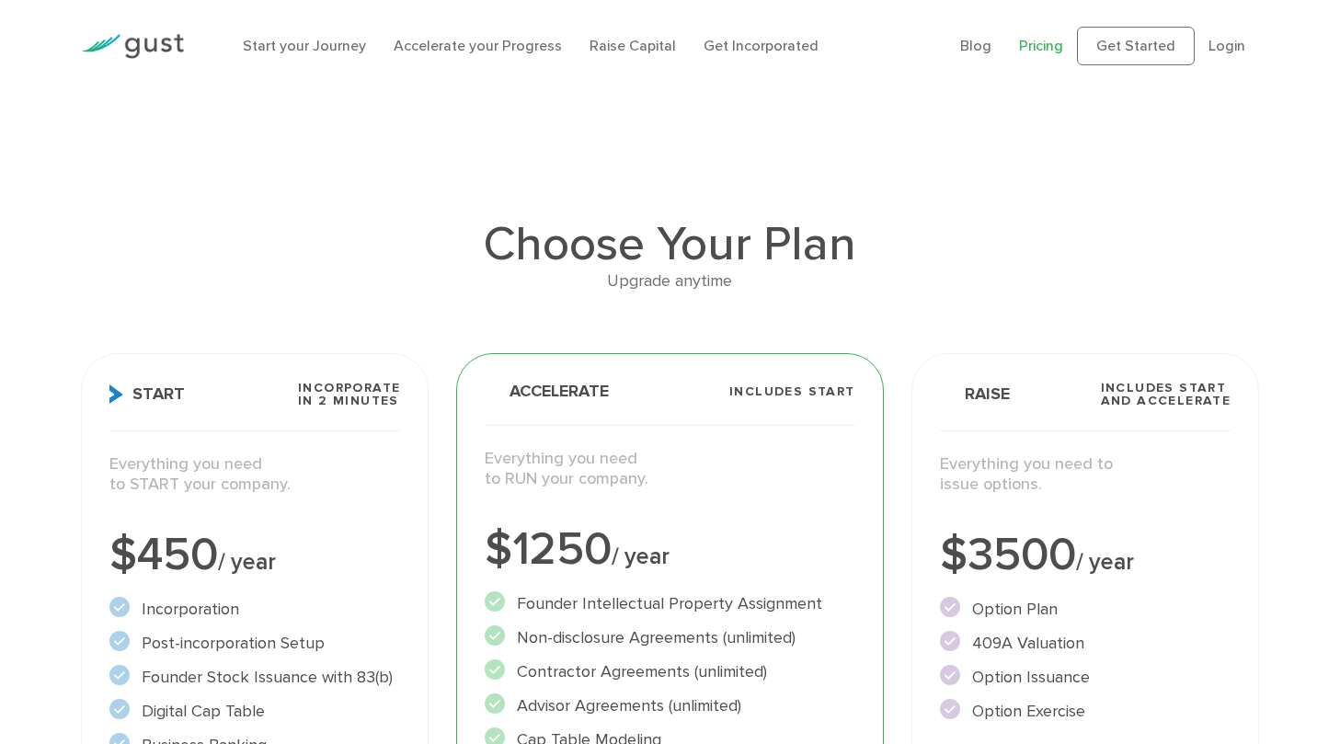 Image resolution: width=1340 pixels, height=744 pixels. What do you see at coordinates (147, 394) in the screenshot?
I see `span: Start` at bounding box center [147, 394].